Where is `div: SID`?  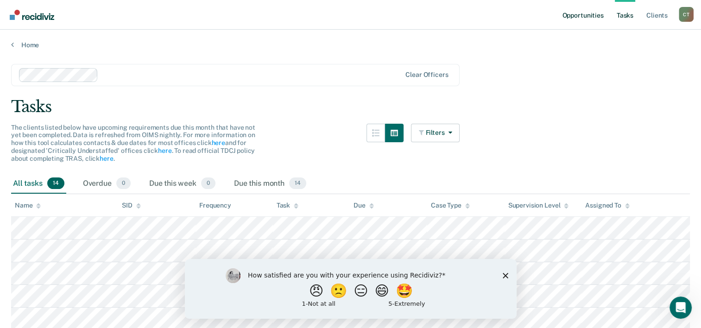 div: SID is located at coordinates (131, 205).